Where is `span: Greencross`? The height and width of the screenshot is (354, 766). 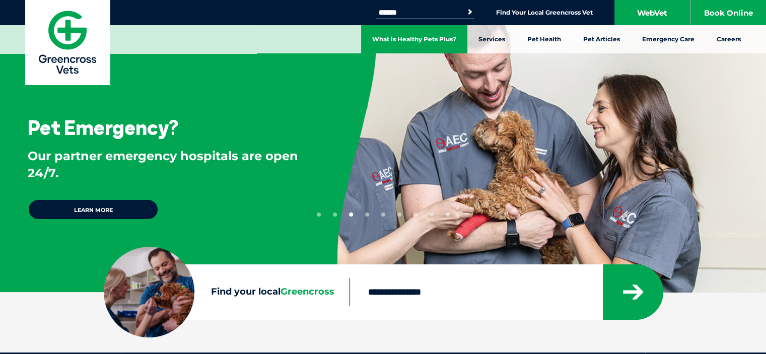 span: Greencross is located at coordinates (307, 292).